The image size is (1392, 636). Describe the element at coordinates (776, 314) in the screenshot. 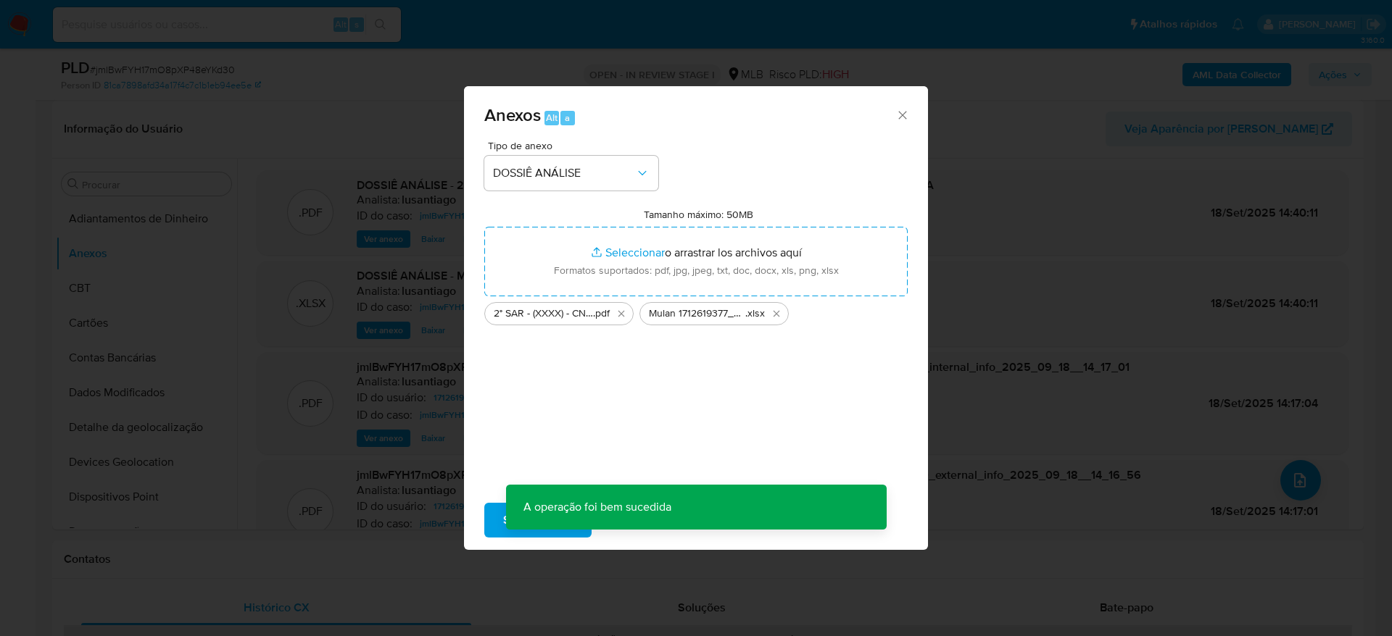

I see `button: Eliminar Mulan 1712619377_2025_09_17_14_15_17.xlsx` at that location.